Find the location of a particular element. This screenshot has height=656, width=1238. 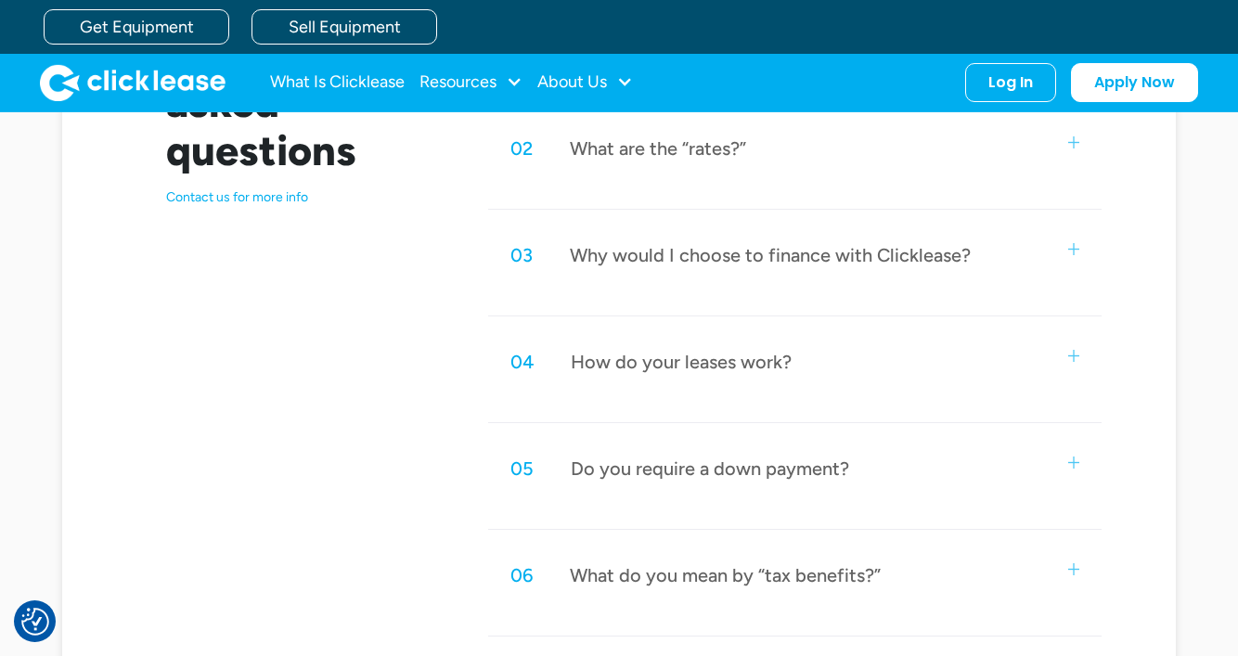

div: 06 is located at coordinates (521, 575).